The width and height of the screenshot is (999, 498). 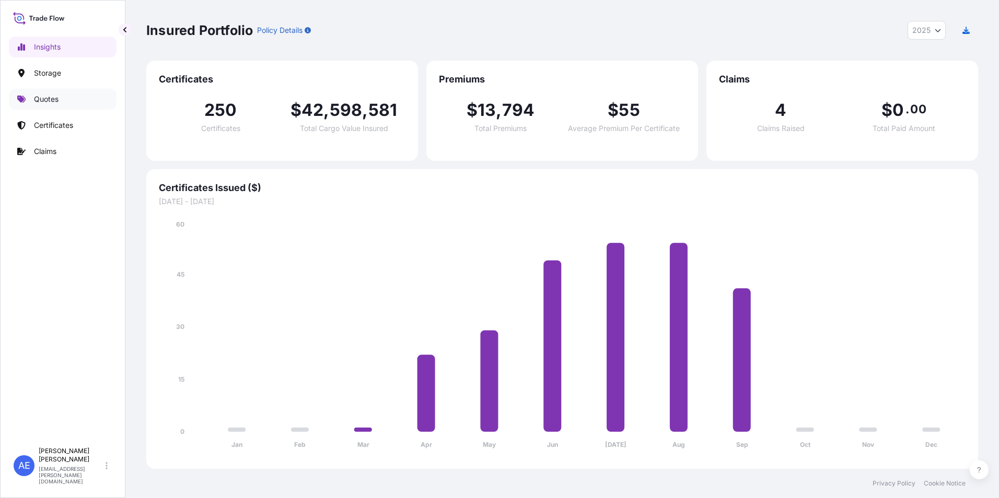 I want to click on span: 794, so click(x=518, y=110).